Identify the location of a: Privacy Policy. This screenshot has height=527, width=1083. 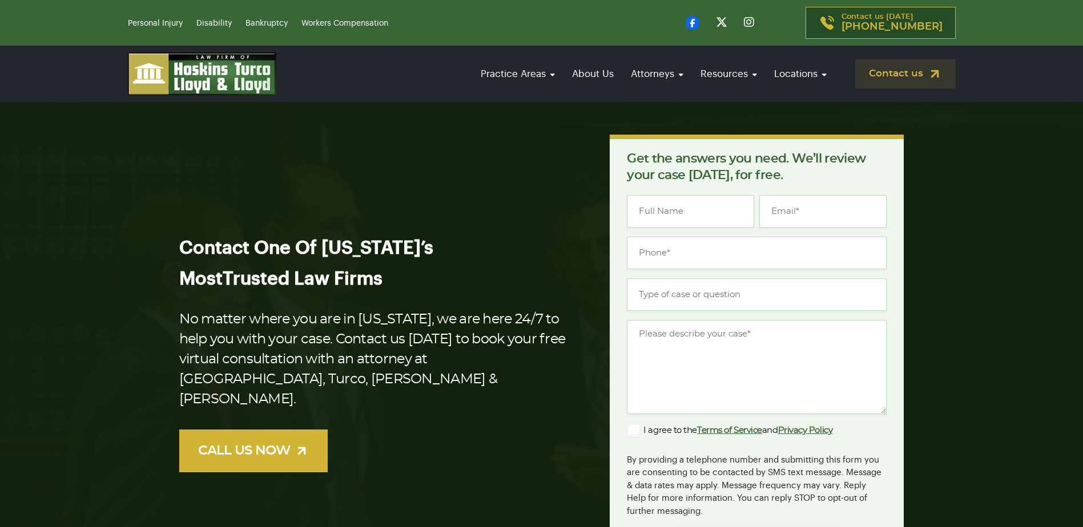
(805, 430).